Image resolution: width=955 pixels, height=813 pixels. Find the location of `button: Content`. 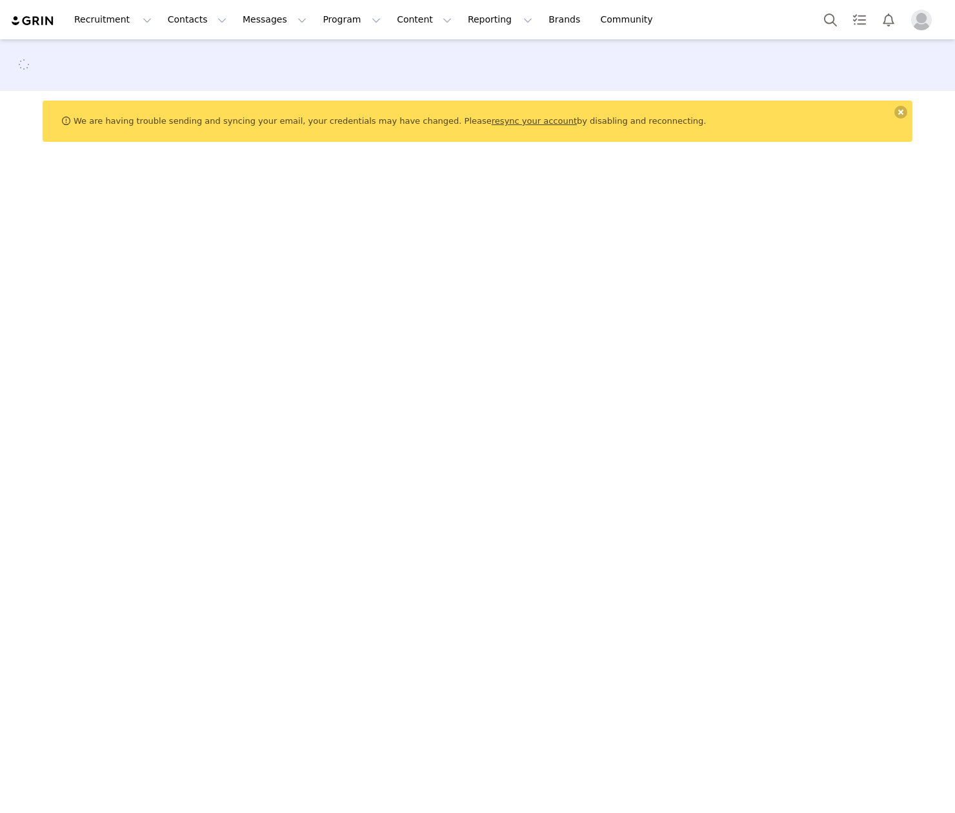

button: Content is located at coordinates (424, 19).